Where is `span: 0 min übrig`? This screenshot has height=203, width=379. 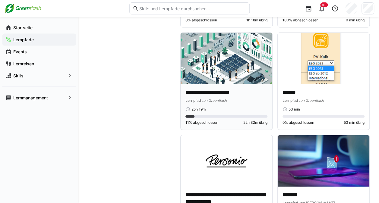
span: 0 min übrig is located at coordinates (355, 20).